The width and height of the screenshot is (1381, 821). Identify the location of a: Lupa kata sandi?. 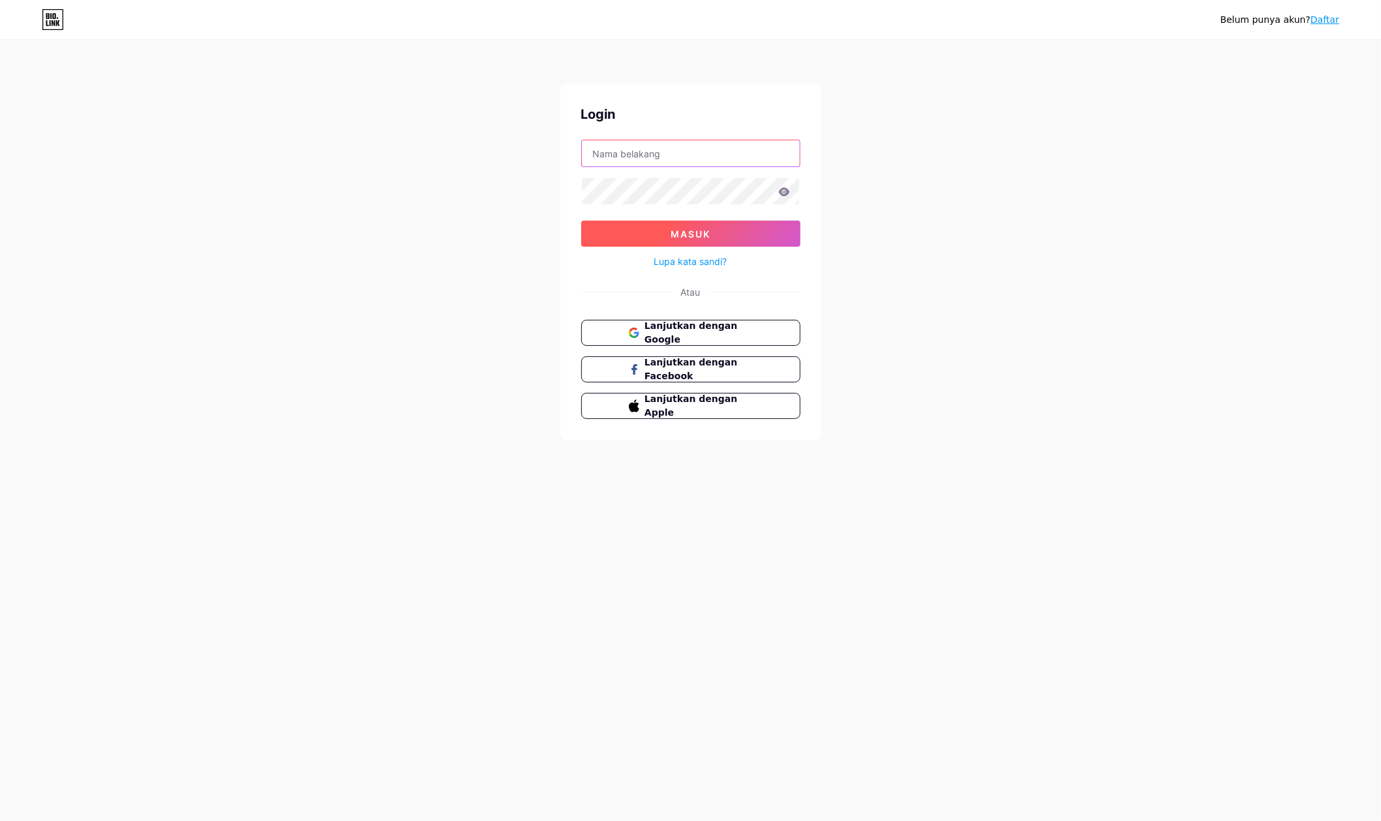
(691, 261).